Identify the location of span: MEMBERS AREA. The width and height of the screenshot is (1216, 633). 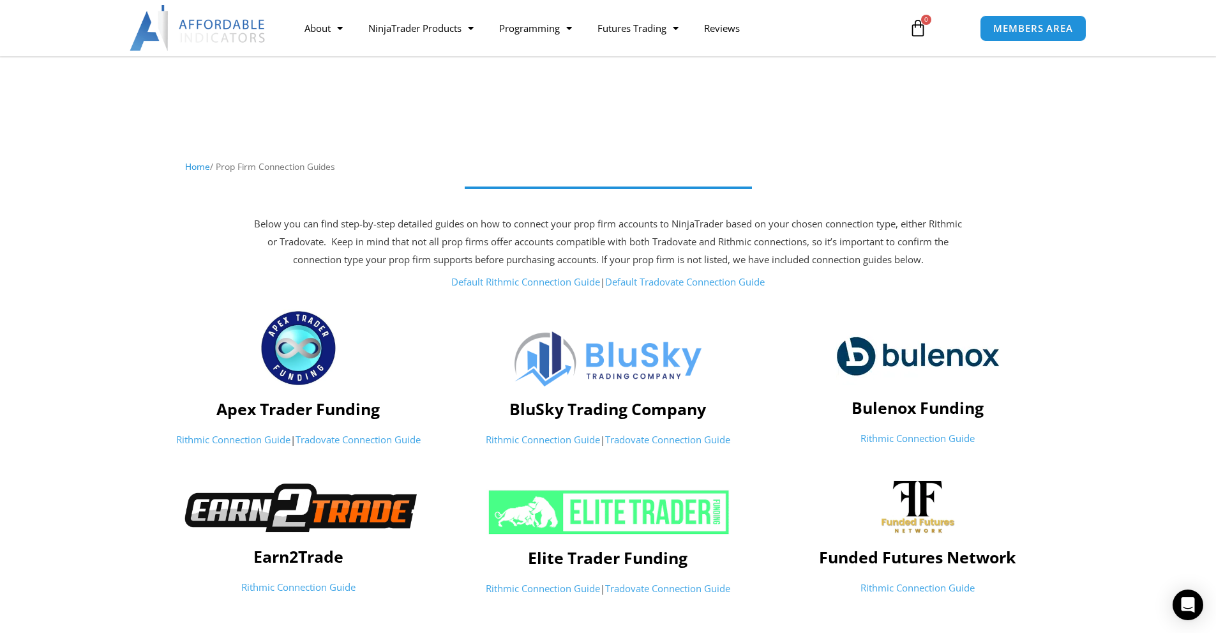
(1033, 28).